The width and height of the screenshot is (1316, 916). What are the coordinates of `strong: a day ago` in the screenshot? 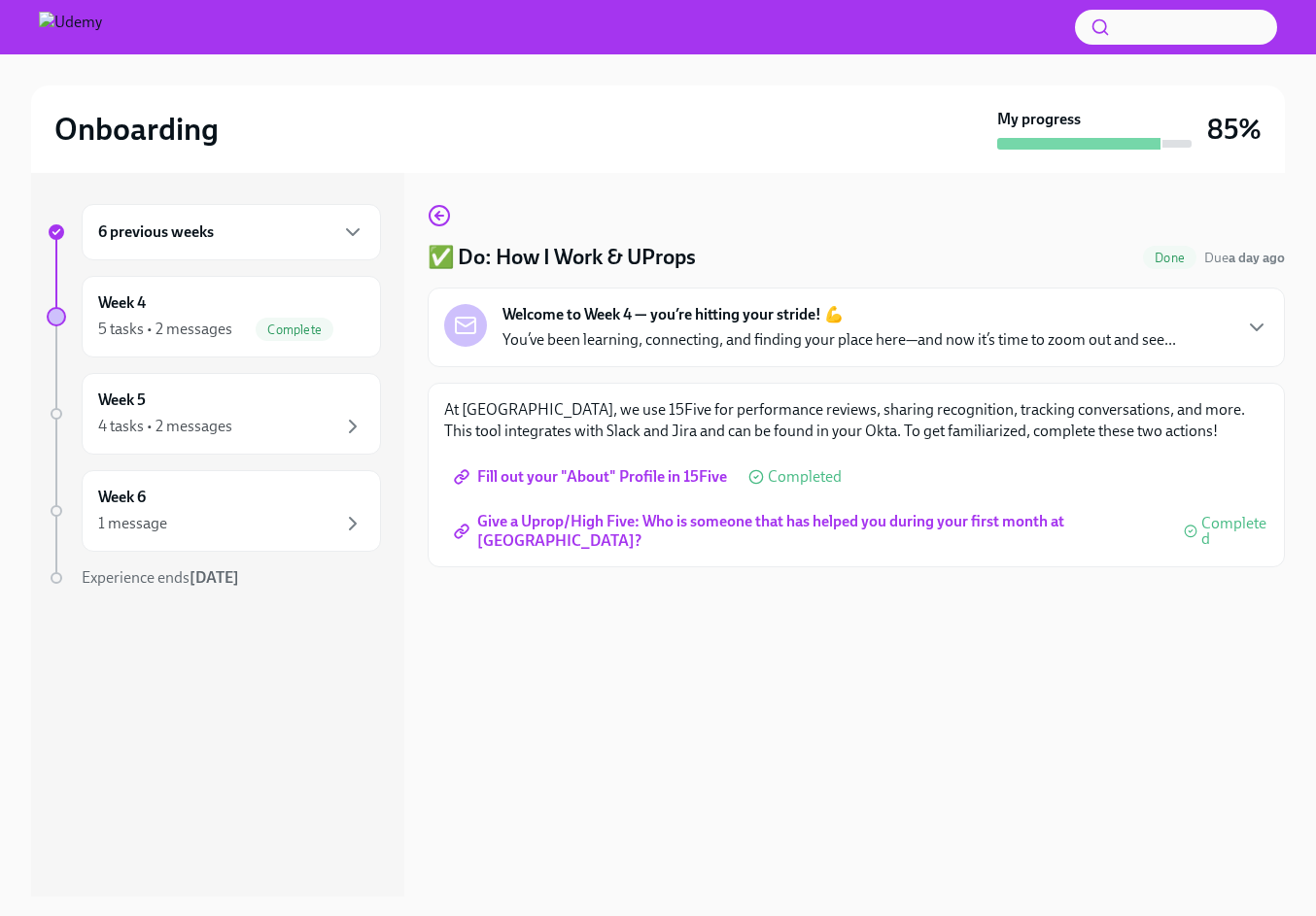 It's located at (1256, 257).